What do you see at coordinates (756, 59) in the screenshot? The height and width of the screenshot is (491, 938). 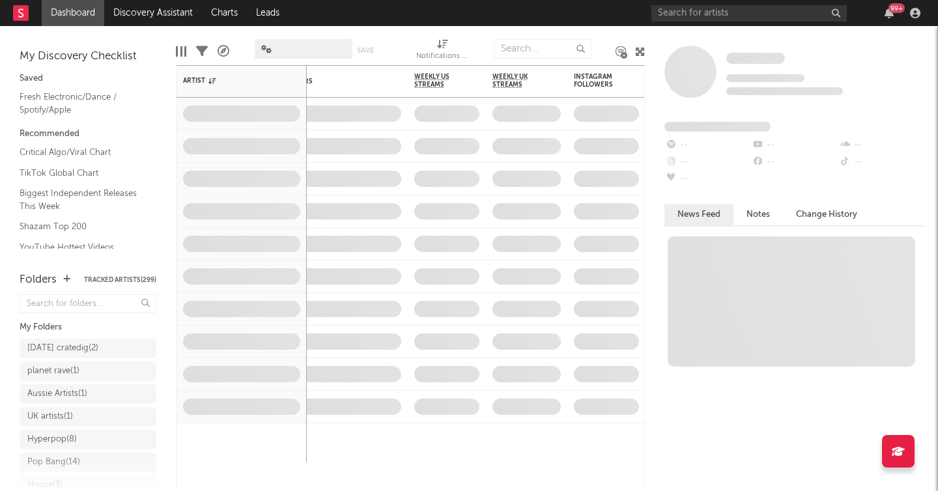 I see `a: Some Artist` at bounding box center [756, 59].